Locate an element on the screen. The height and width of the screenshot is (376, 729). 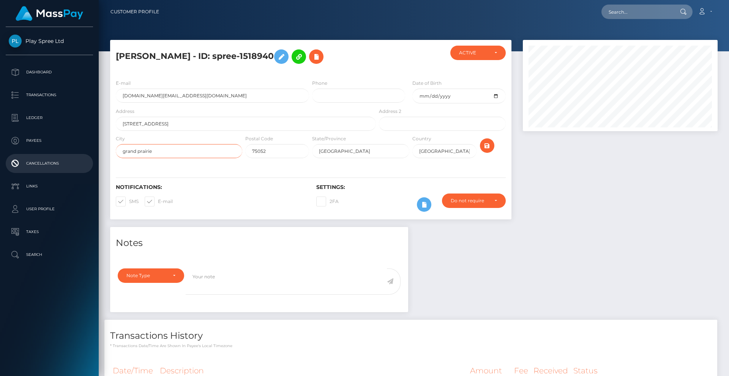
button: Do not require is located at coordinates (474, 201).